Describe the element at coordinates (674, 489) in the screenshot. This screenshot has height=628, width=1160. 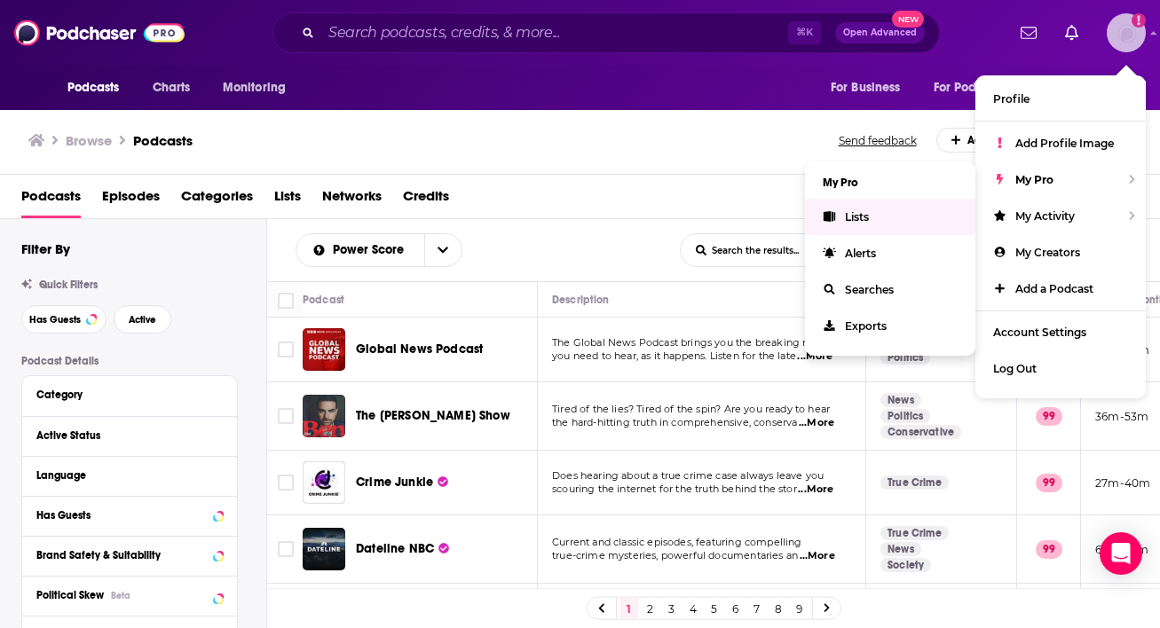
I see `span: scouring the internet for the truth behind the stor` at that location.